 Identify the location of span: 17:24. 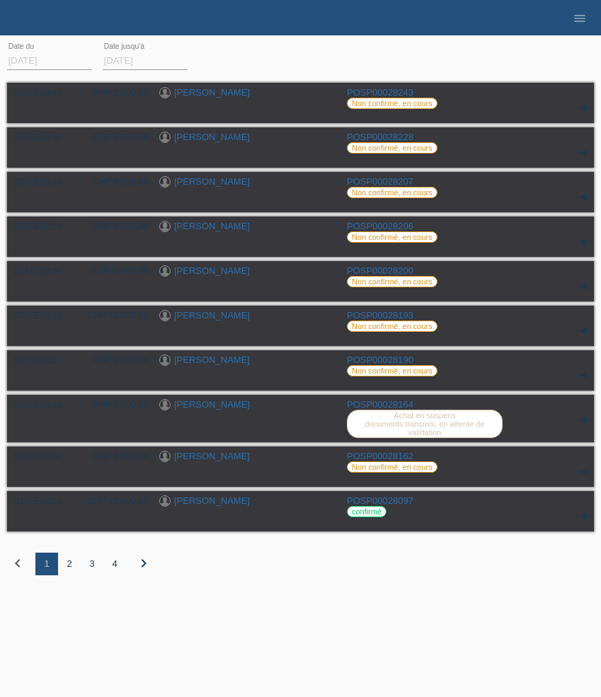
(52, 271).